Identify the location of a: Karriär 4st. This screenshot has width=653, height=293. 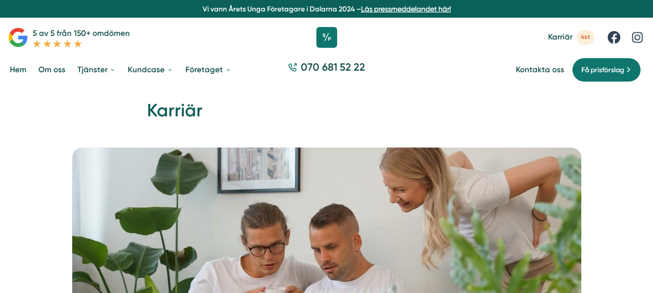
(571, 37).